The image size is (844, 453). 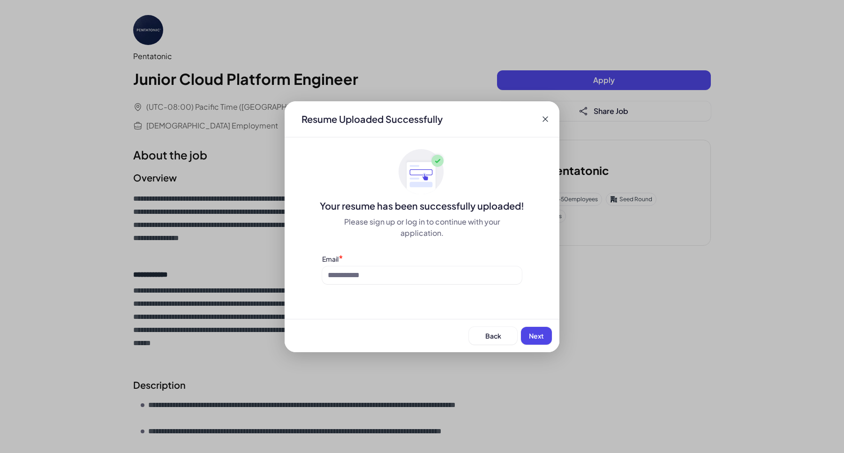 What do you see at coordinates (422, 172) in the screenshot?
I see `img: ApplyedMaskGroup3.svg` at bounding box center [422, 172].